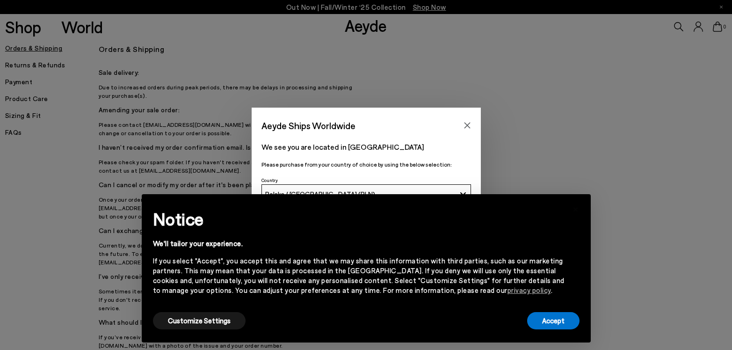 The height and width of the screenshot is (350, 732). Describe the element at coordinates (575, 208) in the screenshot. I see `button: Close this notice` at that location.